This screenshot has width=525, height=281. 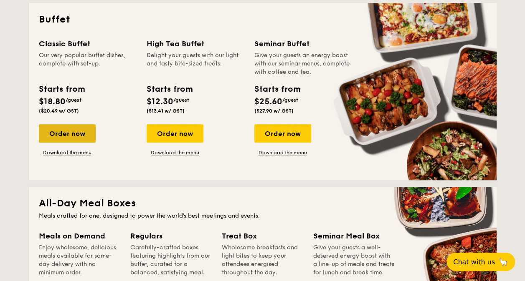 What do you see at coordinates (88, 64) in the screenshot?
I see `div: Our very popular buffet dishes, complete with set-up.` at bounding box center [88, 64].